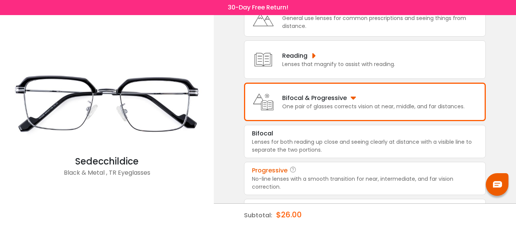 The height and width of the screenshot is (226, 516). I want to click on img: chat, so click(497, 184).